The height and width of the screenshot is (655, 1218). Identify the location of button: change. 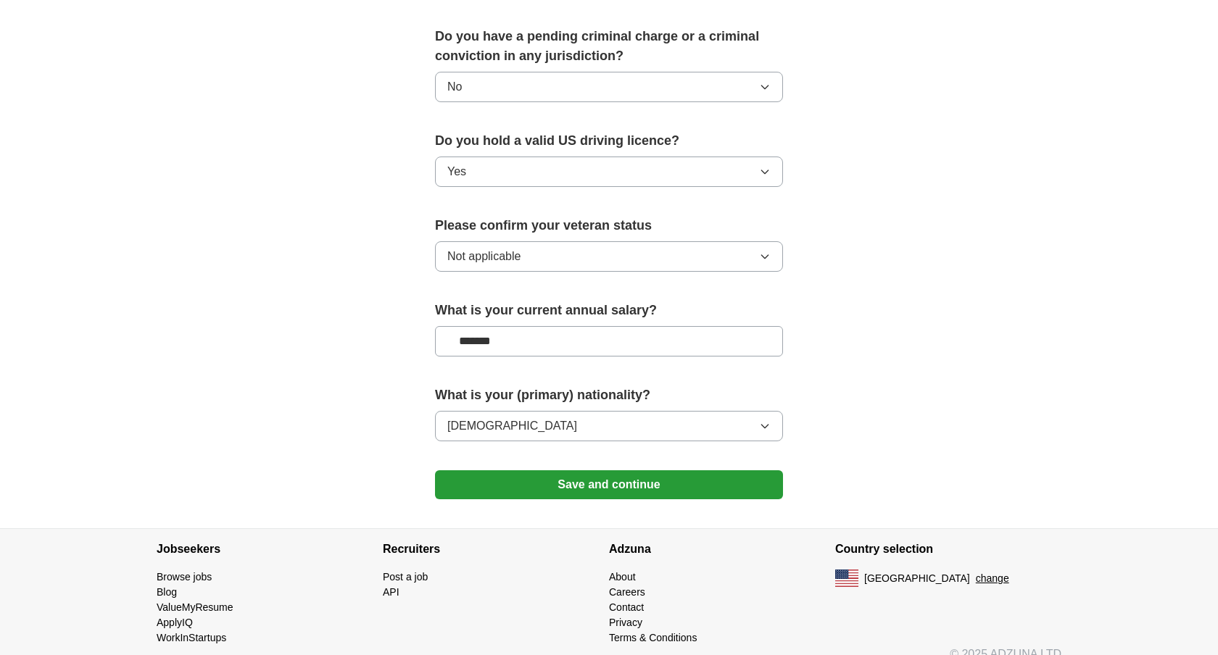
(992, 578).